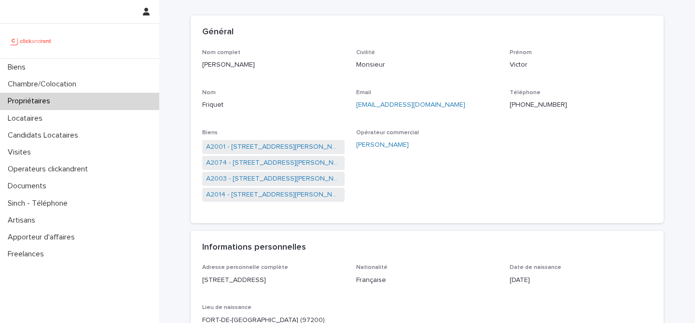 The image size is (695, 323). Describe the element at coordinates (427, 280) in the screenshot. I see `p: Française` at that location.